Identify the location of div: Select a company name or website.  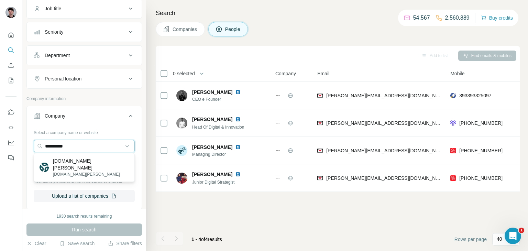
(84, 131).